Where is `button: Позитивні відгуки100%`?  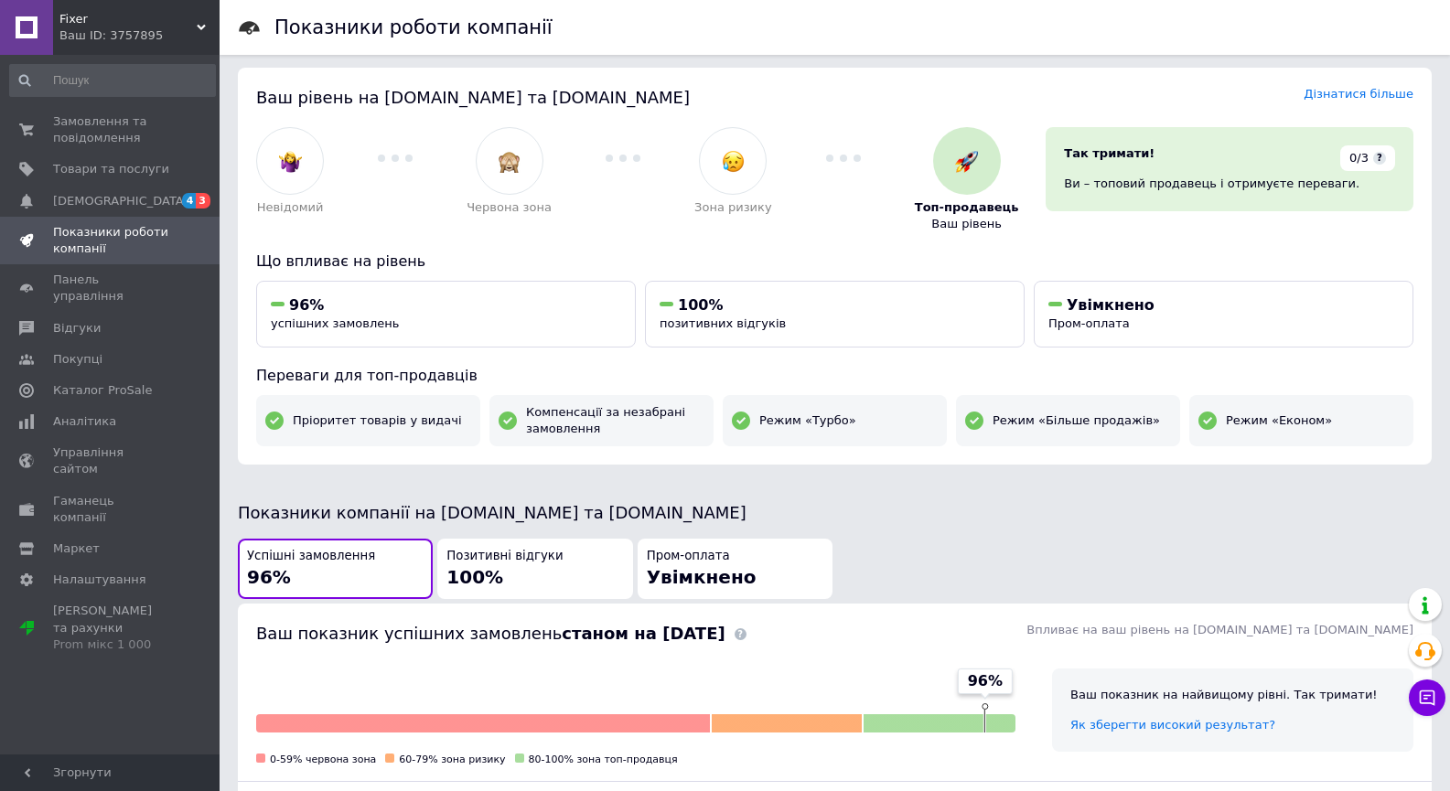 button: Позитивні відгуки100% is located at coordinates (534, 569).